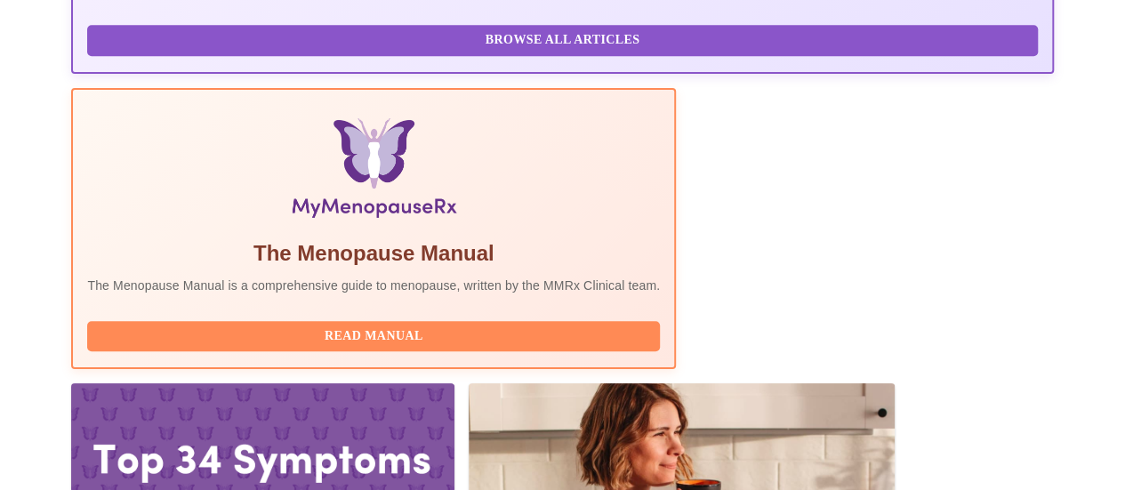  I want to click on p: The Menopause Manual is a comprehensive guide to menopause, written by the MMRx Clinical team., so click(373, 285).